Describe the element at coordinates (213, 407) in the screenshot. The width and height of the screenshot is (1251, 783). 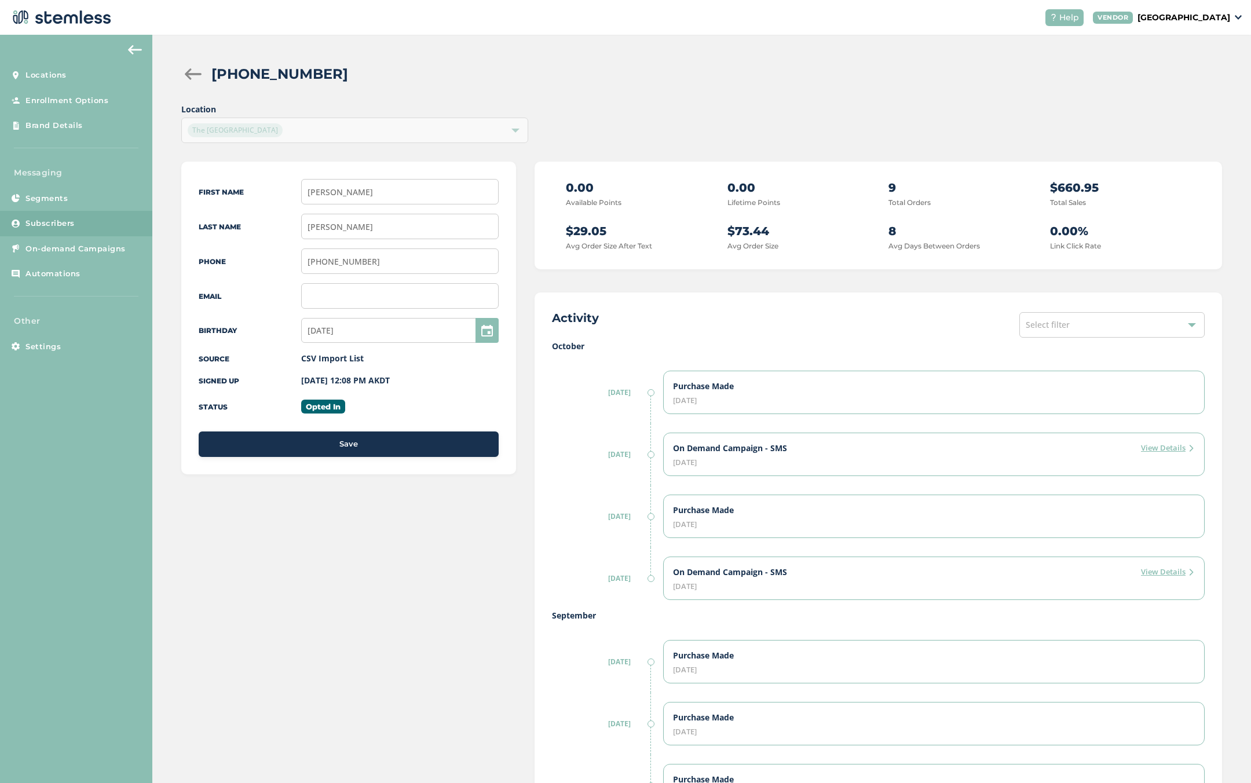
I see `label: Status` at that location.